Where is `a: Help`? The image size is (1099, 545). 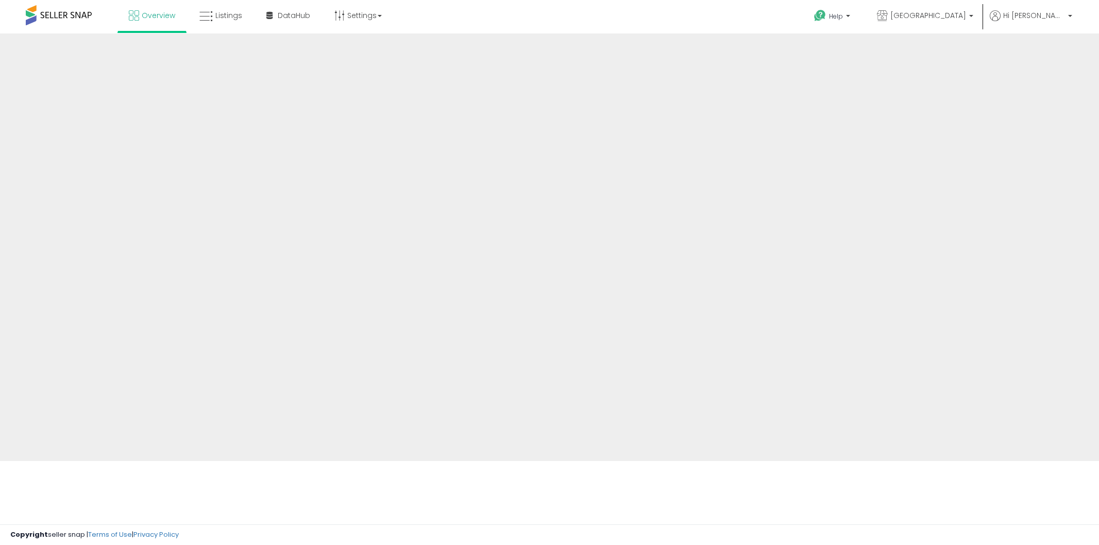 a: Help is located at coordinates (833, 18).